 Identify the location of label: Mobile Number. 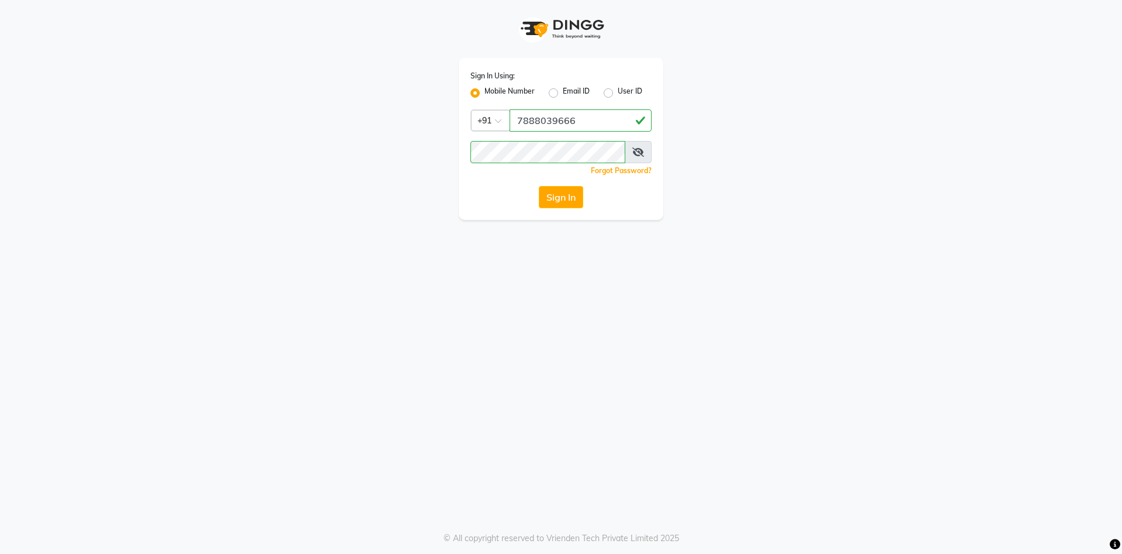
(510, 93).